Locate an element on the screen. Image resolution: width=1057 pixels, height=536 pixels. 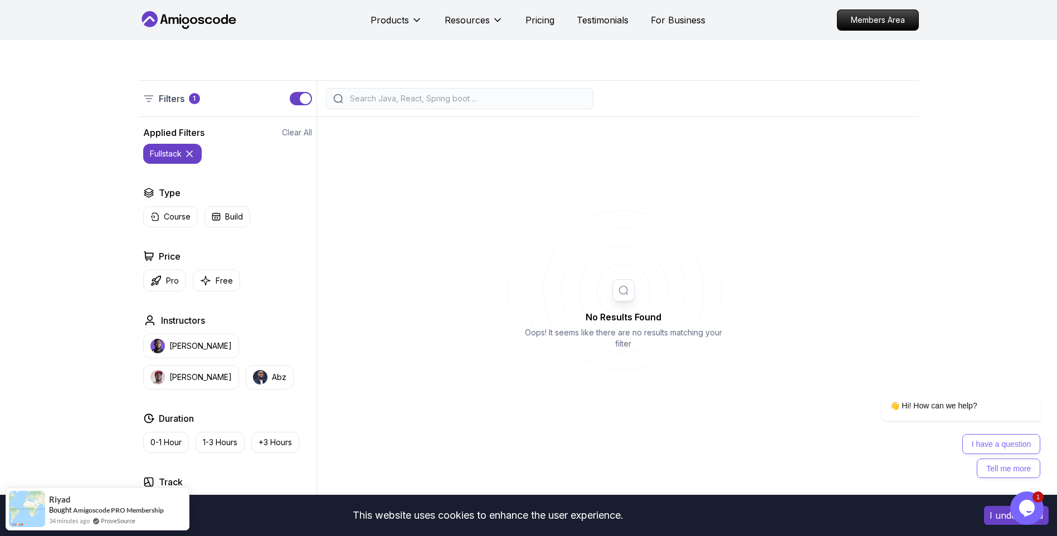
button: Course is located at coordinates (171, 217).